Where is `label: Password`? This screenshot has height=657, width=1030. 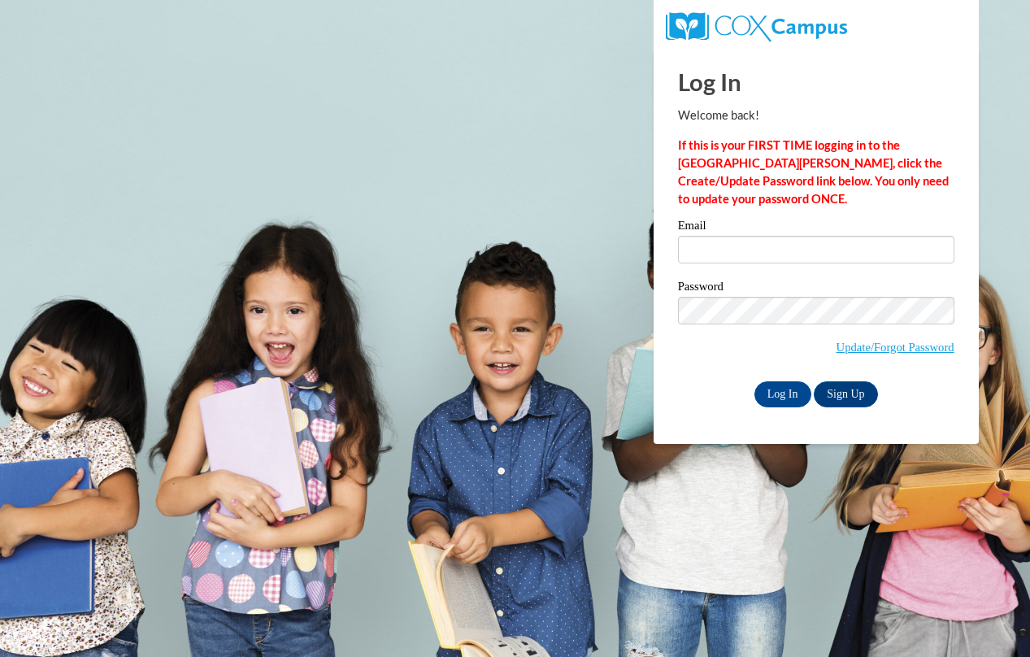 label: Password is located at coordinates (816, 289).